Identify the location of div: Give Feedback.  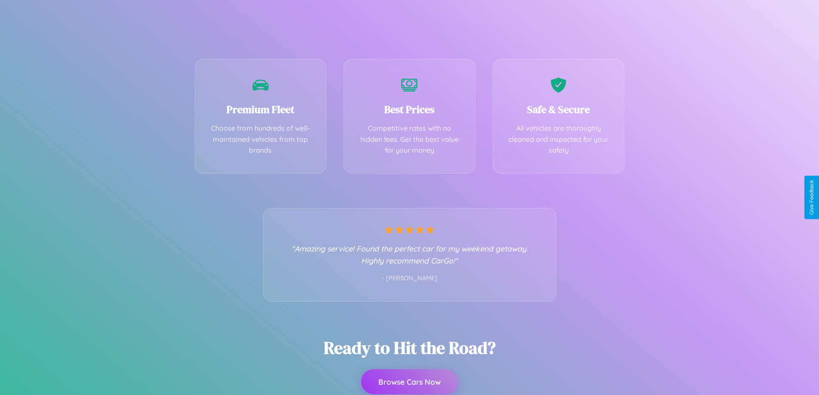
(812, 197).